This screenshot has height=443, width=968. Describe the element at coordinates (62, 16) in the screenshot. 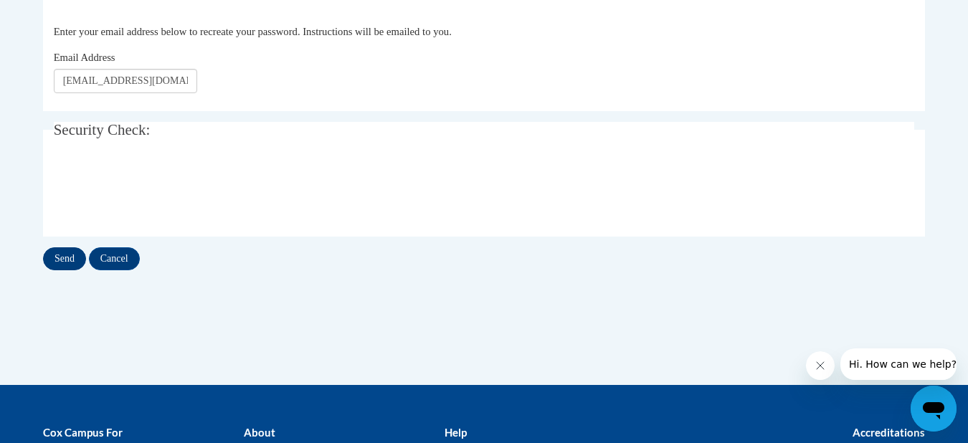

I see `span: Hi. How can we help?` at that location.